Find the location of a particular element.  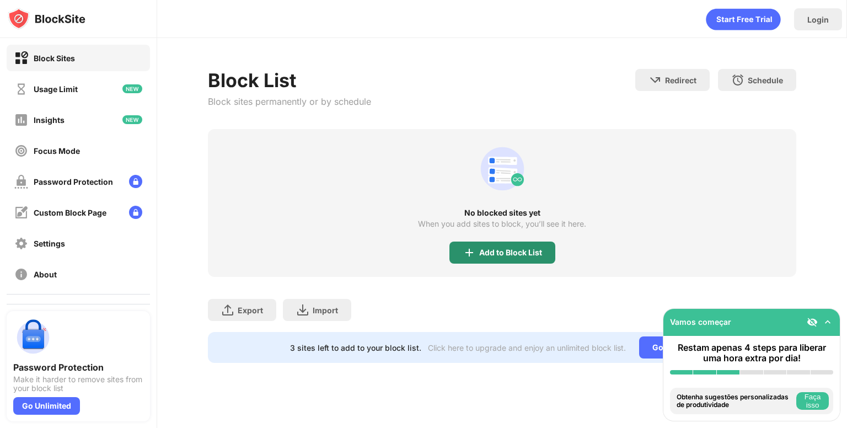

div: Make it harder to remove sites from your block list is located at coordinates (78, 384).